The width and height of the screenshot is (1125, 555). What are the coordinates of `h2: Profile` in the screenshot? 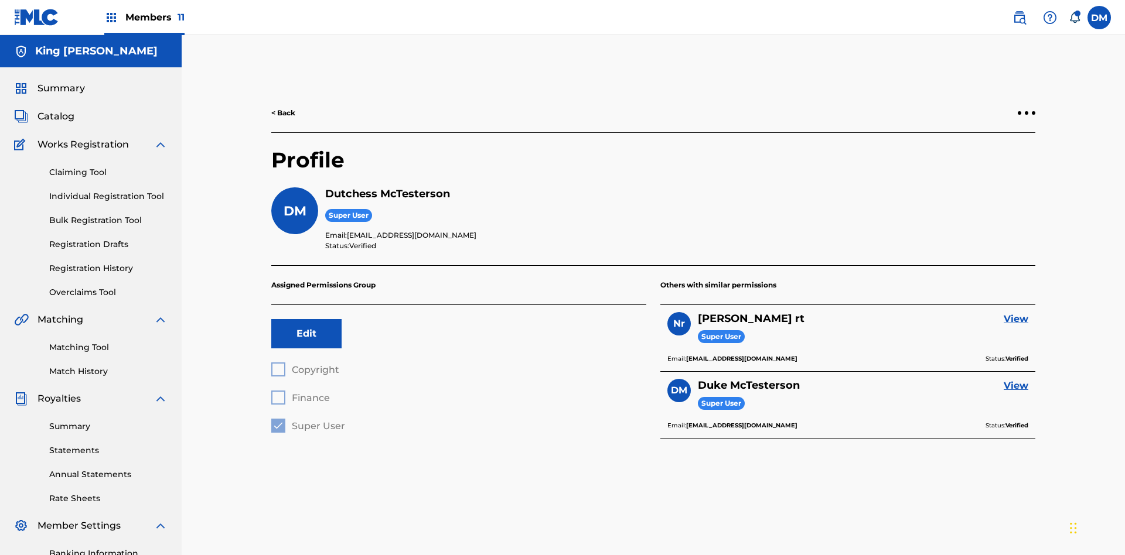 It's located at (653, 167).